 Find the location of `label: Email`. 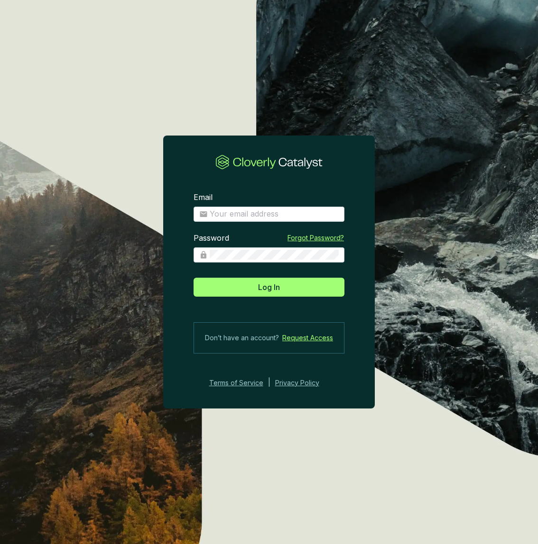

label: Email is located at coordinates (203, 198).